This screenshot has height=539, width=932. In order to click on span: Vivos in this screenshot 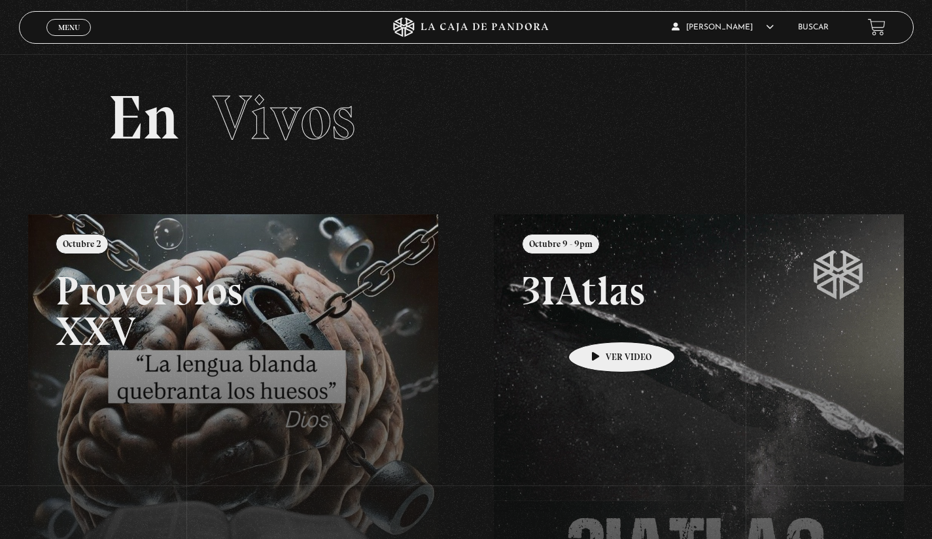, I will do `click(284, 118)`.